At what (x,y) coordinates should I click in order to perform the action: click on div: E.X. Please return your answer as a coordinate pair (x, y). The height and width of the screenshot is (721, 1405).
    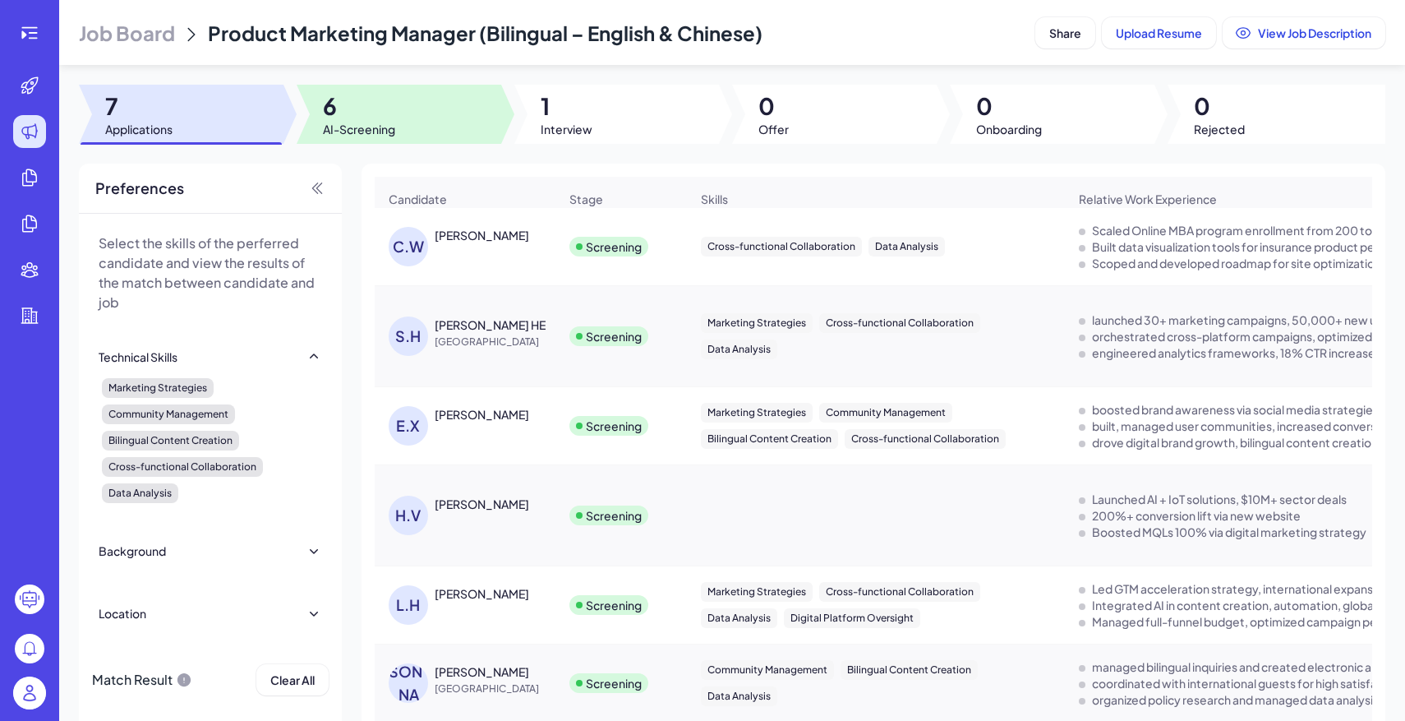
    Looking at the image, I should click on (408, 426).